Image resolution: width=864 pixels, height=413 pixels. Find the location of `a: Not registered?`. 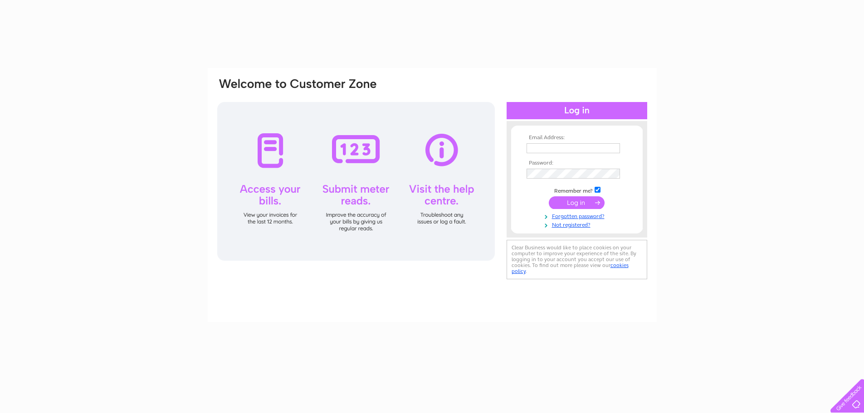

a: Not registered? is located at coordinates (578, 224).